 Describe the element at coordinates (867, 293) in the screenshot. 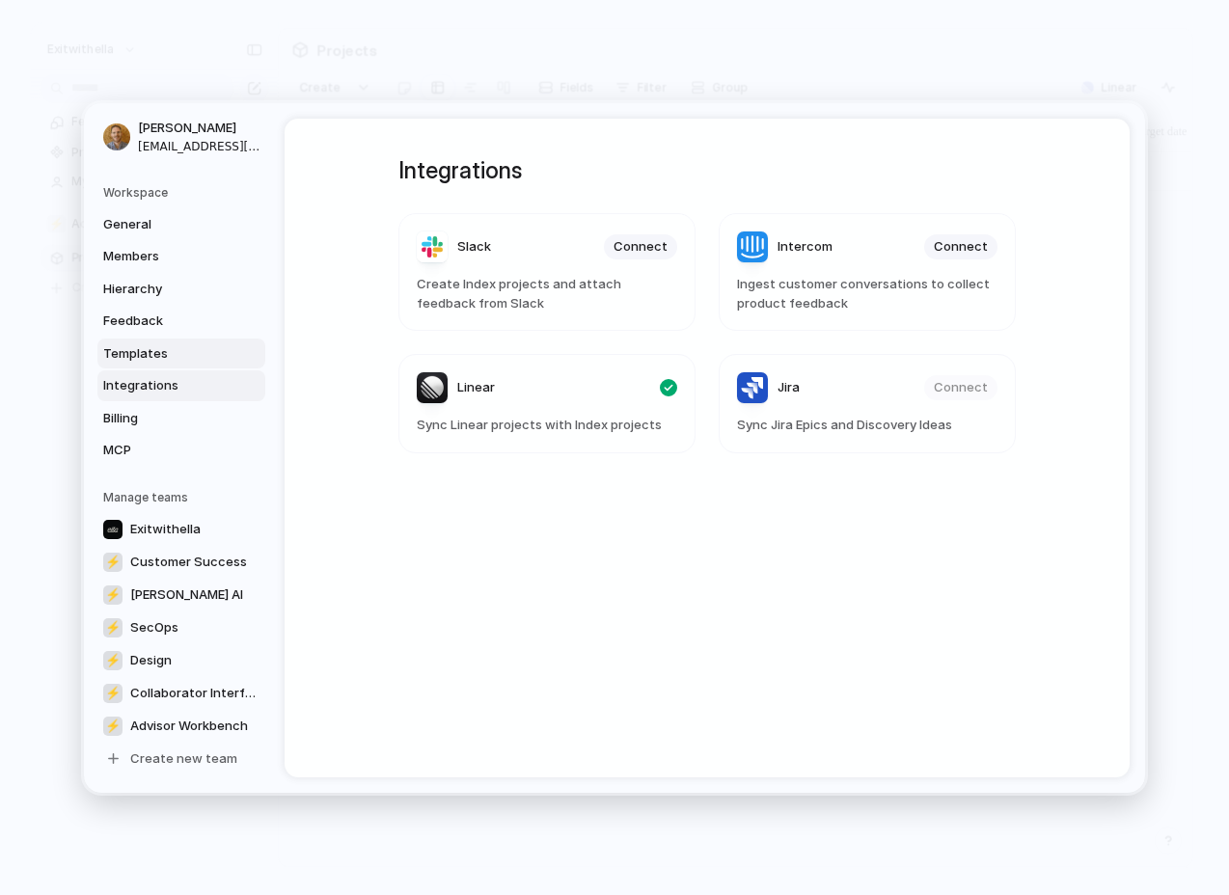

I see `span: Ingest customer conversations to collect product feedback` at that location.